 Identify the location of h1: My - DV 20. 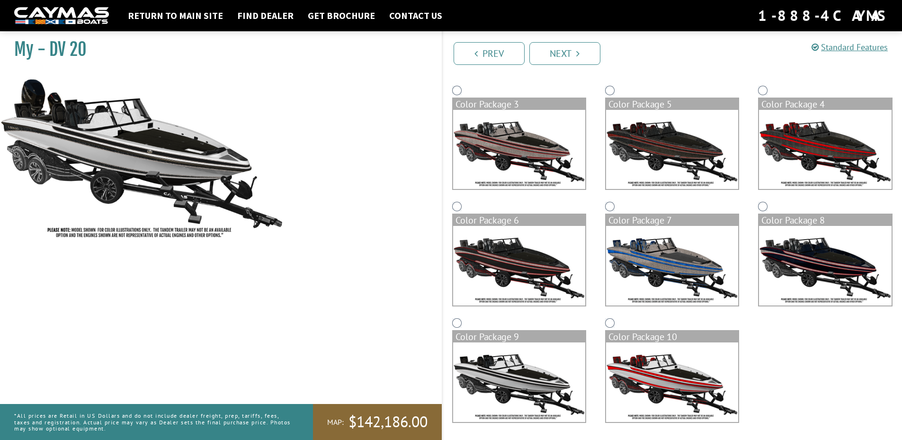
(216, 49).